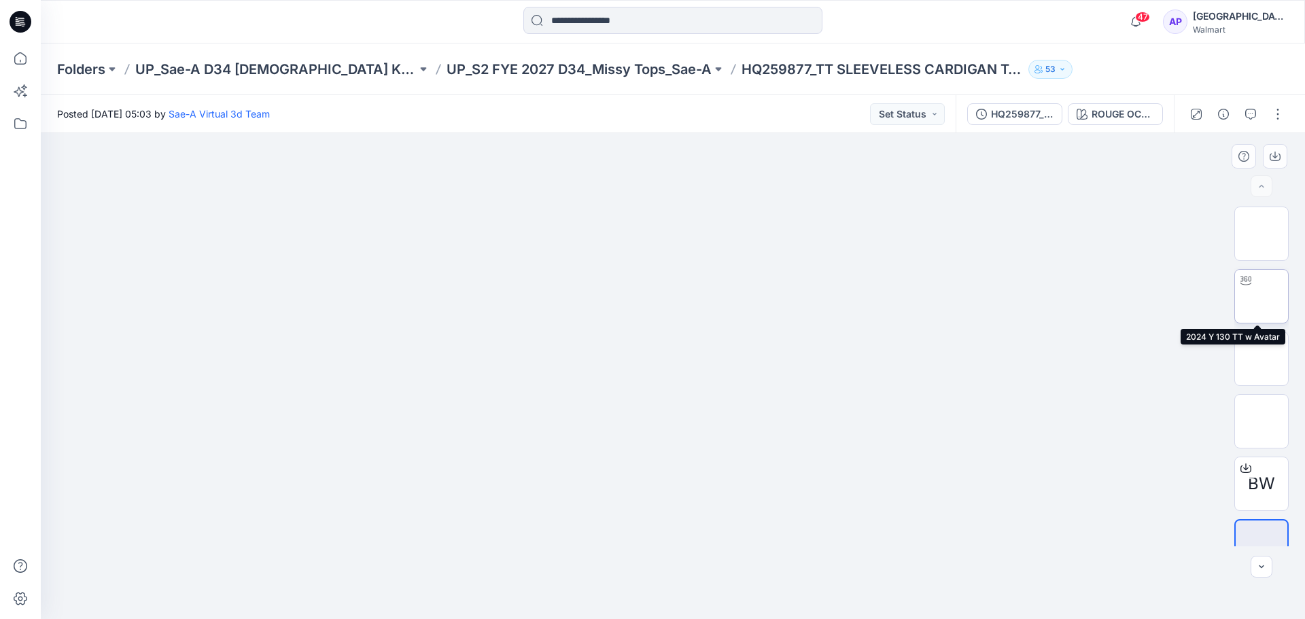 The width and height of the screenshot is (1305, 619). Describe the element at coordinates (1143, 17) in the screenshot. I see `span: 47` at that location.